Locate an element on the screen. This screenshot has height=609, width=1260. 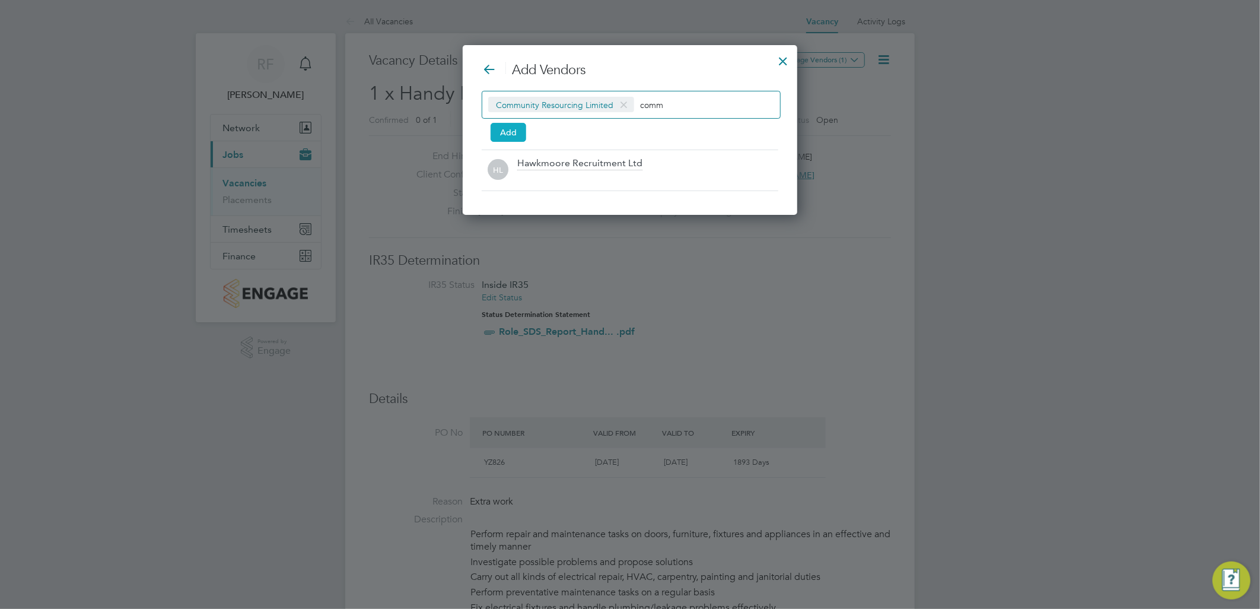
span: HL is located at coordinates (498, 170).